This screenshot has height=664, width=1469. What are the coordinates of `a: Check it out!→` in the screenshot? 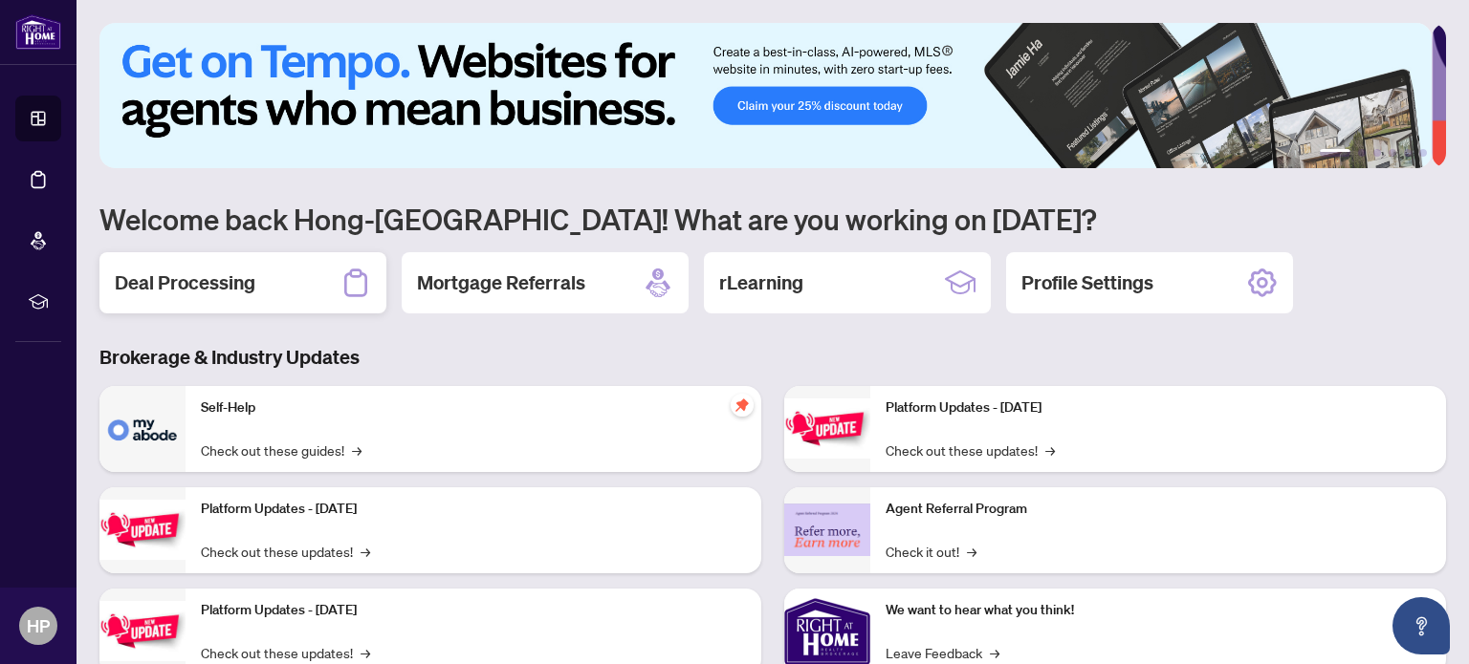 It's located at (930, 552).